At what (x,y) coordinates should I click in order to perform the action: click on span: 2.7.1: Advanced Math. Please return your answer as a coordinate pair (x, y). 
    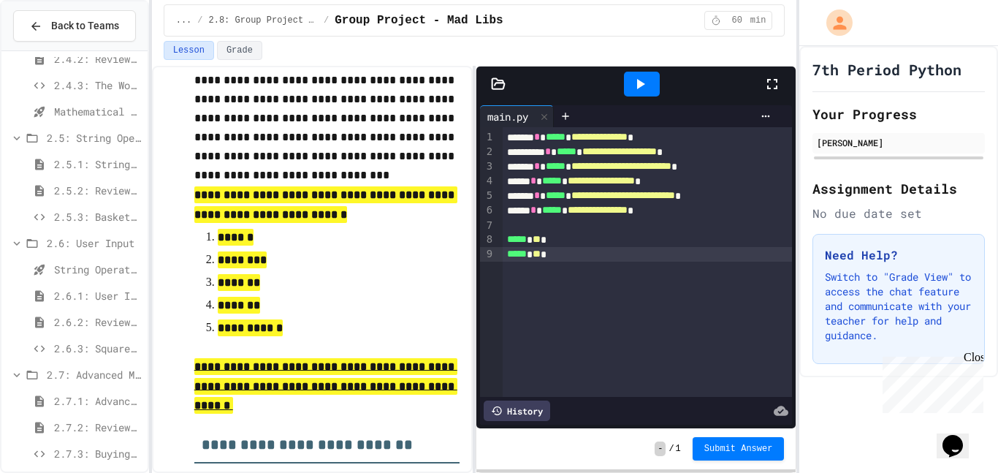
    Looking at the image, I should click on (98, 400).